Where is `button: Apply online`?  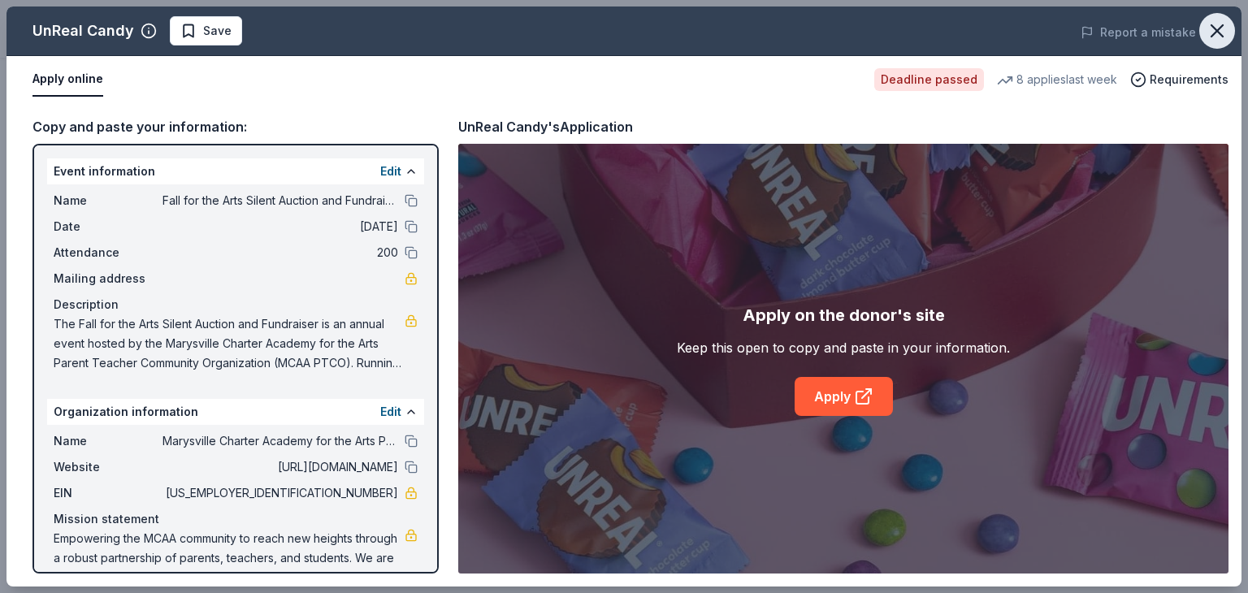 button: Apply online is located at coordinates (67, 80).